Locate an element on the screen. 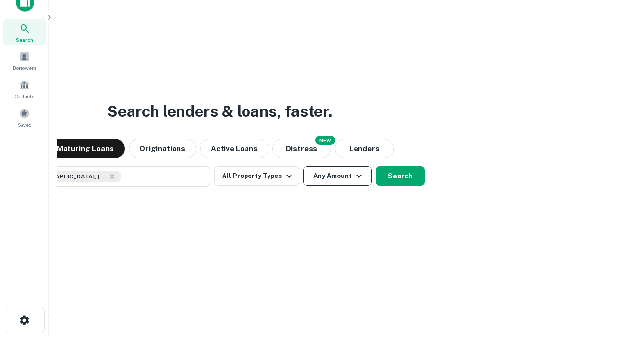 This screenshot has height=352, width=626. button: Originations is located at coordinates (162, 149).